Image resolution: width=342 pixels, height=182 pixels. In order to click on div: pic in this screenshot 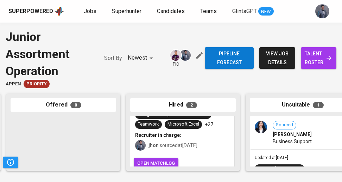, I will do `click(176, 58)`.